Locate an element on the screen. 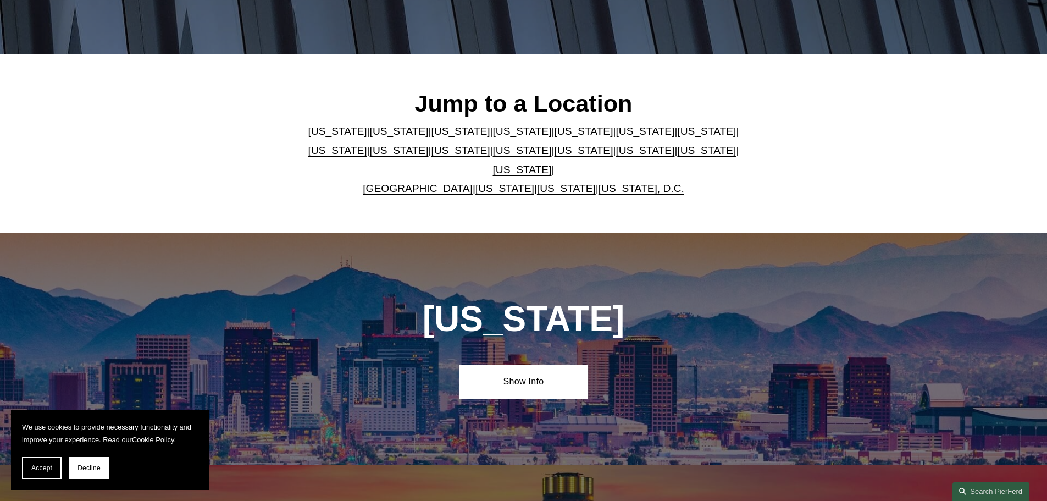  span: Accept is located at coordinates (42, 468).